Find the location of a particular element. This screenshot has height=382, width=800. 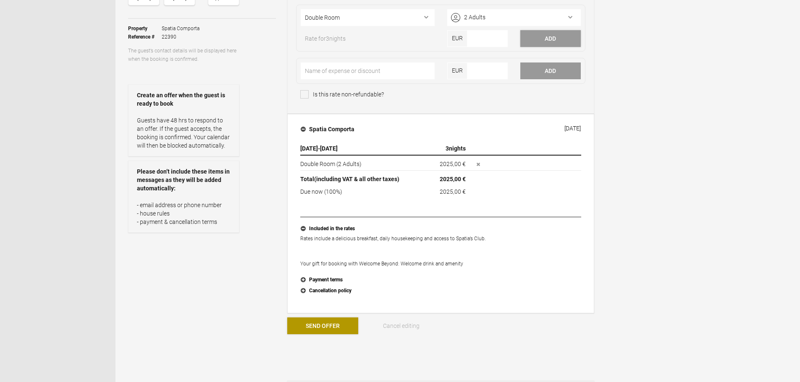

span: 22390 is located at coordinates (181, 37).